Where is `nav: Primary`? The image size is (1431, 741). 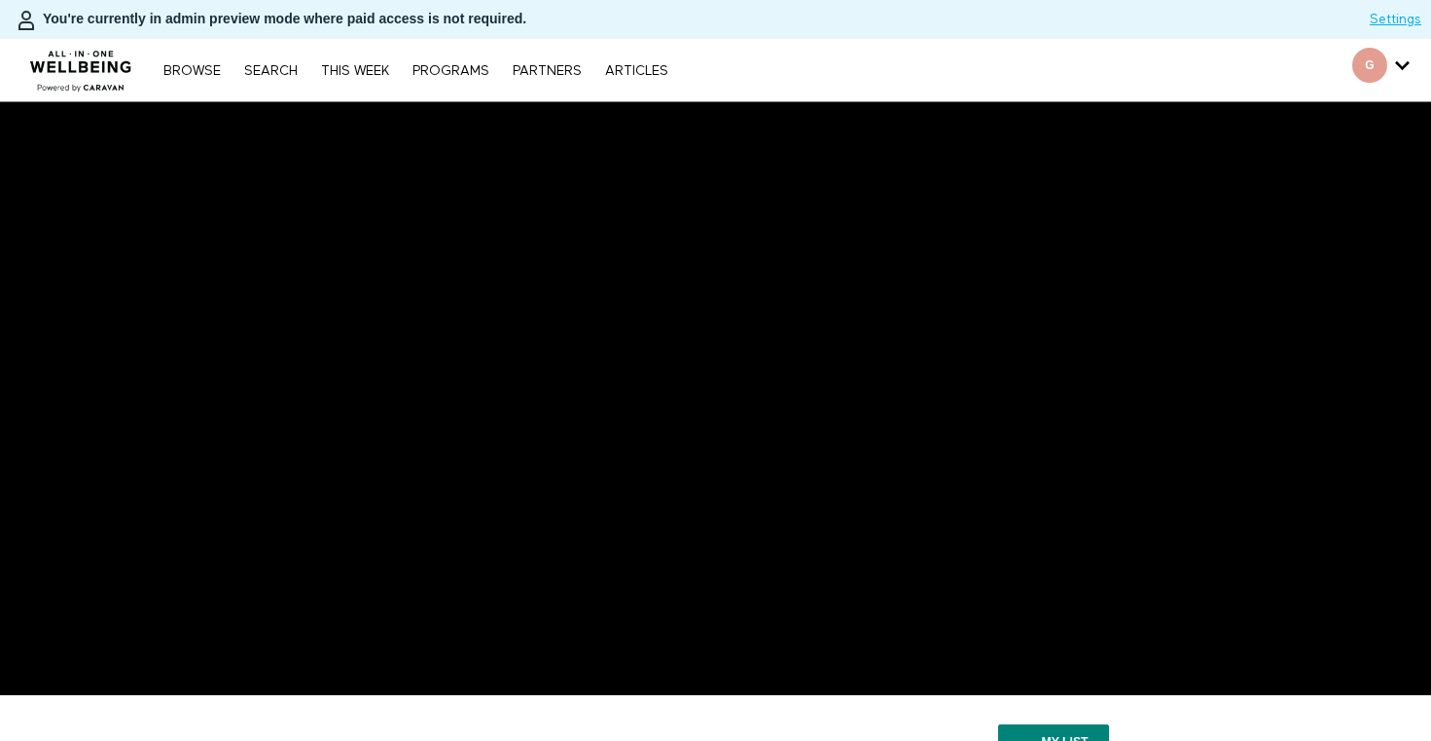
nav: Primary is located at coordinates (416, 70).